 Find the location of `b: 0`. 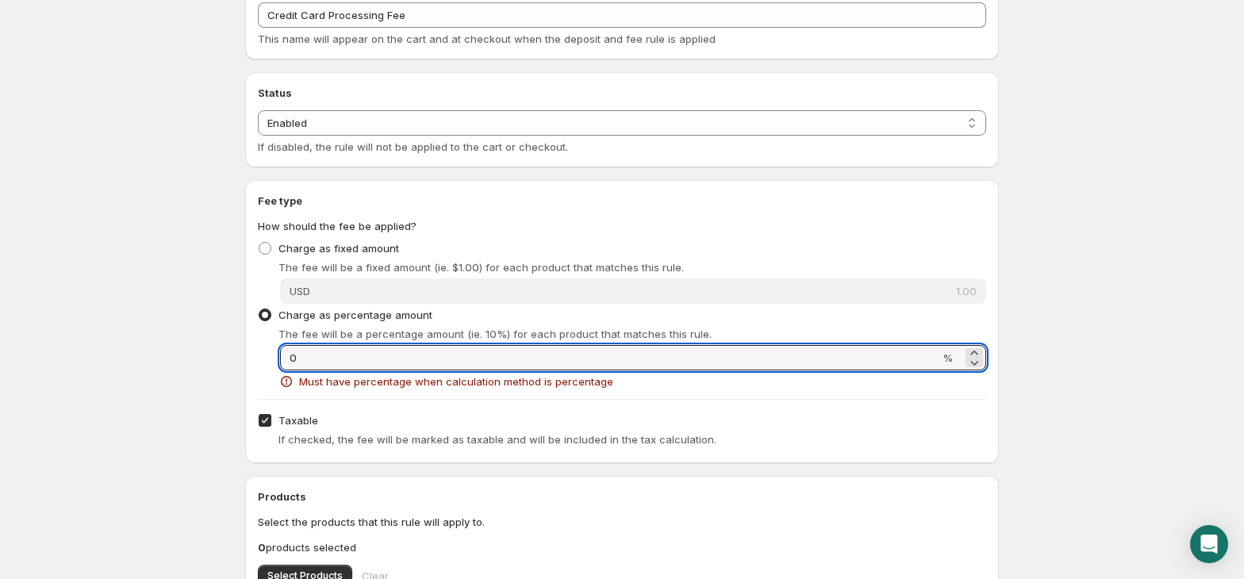

b: 0 is located at coordinates (262, 547).